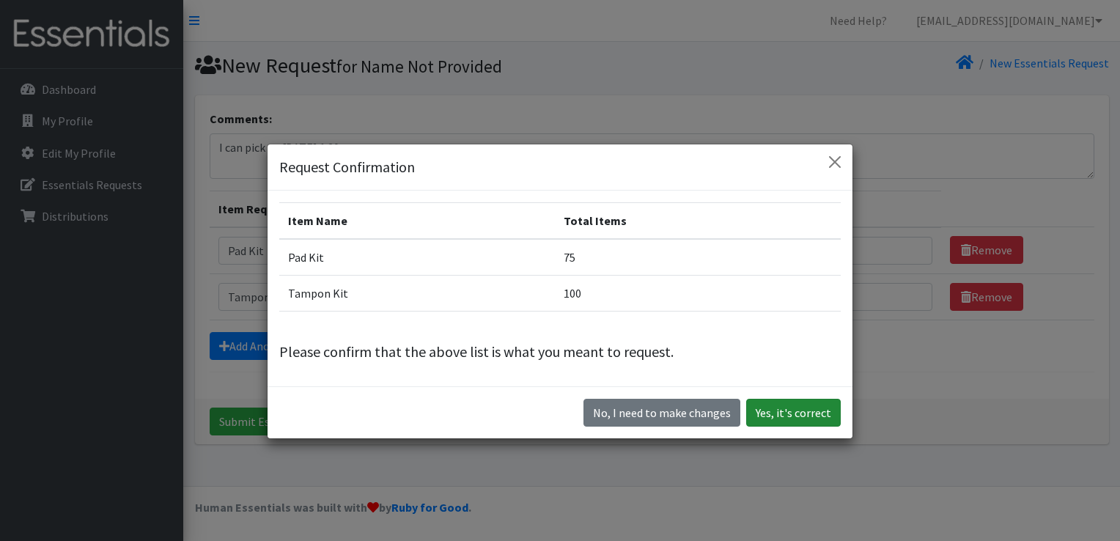 The width and height of the screenshot is (1120, 541). What do you see at coordinates (793, 413) in the screenshot?
I see `button: Yes, it's correct` at bounding box center [793, 413].